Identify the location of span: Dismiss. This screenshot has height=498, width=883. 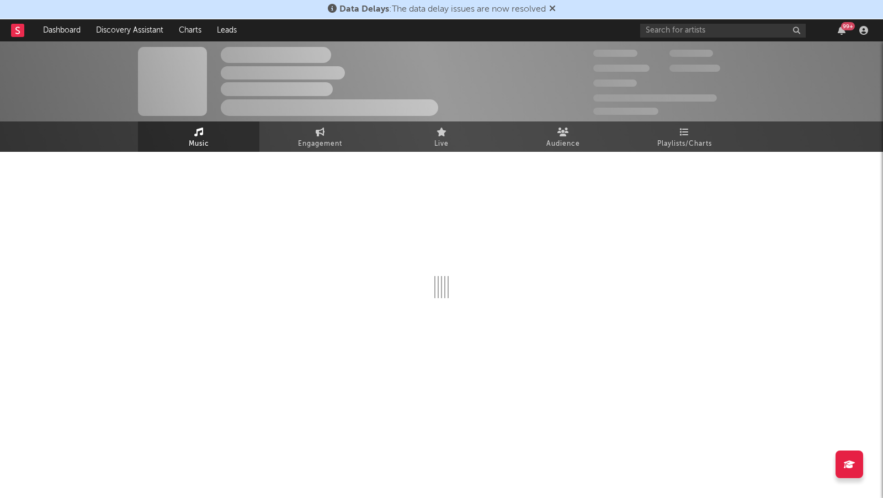
(553, 9).